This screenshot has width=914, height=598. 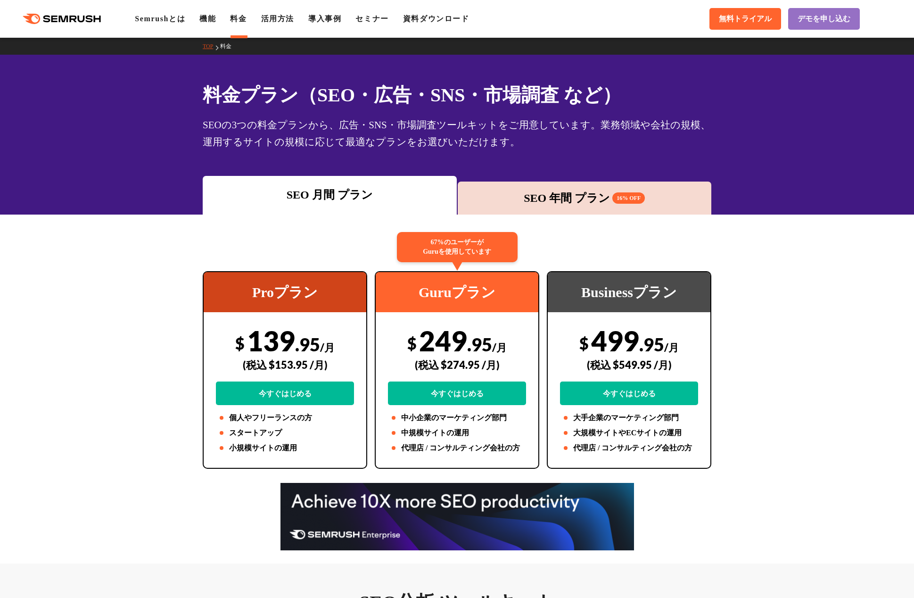 I want to click on div: (税込 $153.95 /月), so click(x=285, y=365).